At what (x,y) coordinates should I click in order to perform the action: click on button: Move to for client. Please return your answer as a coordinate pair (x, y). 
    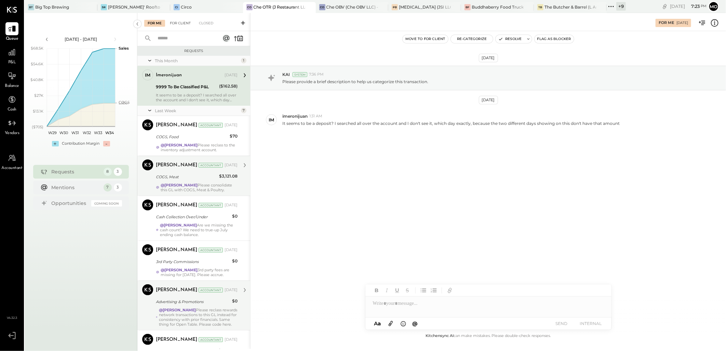
    Looking at the image, I should click on (425, 39).